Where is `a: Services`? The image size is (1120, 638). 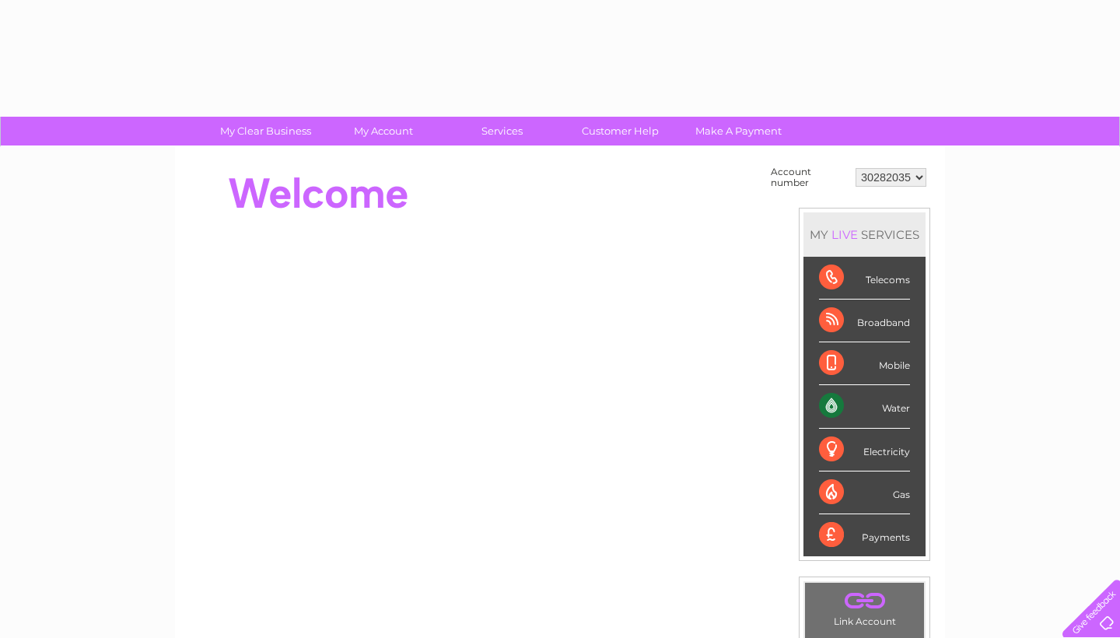
a: Services is located at coordinates (502, 131).